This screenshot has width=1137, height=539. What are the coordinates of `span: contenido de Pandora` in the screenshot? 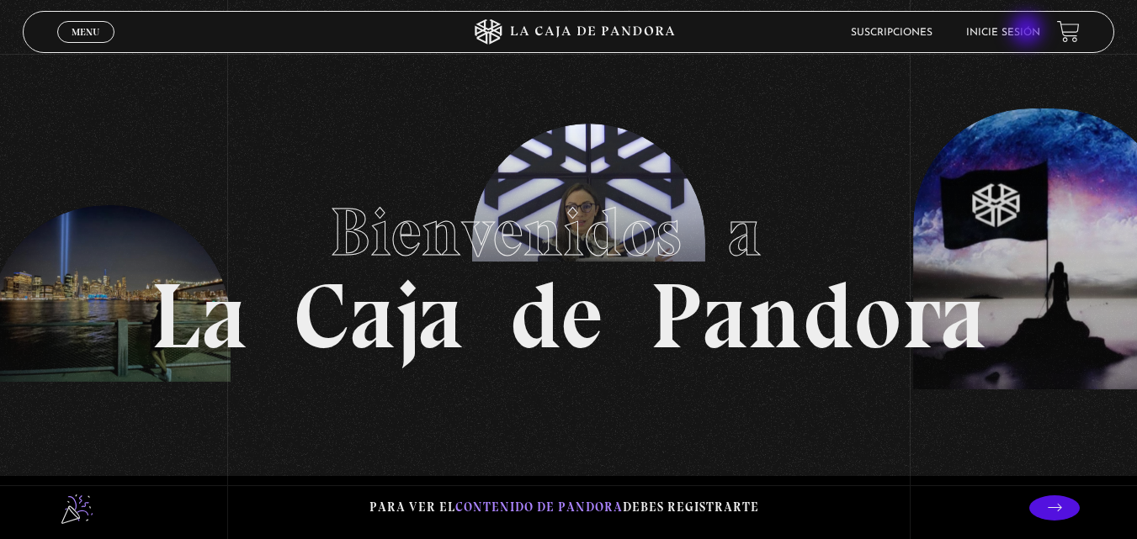 It's located at (539, 507).